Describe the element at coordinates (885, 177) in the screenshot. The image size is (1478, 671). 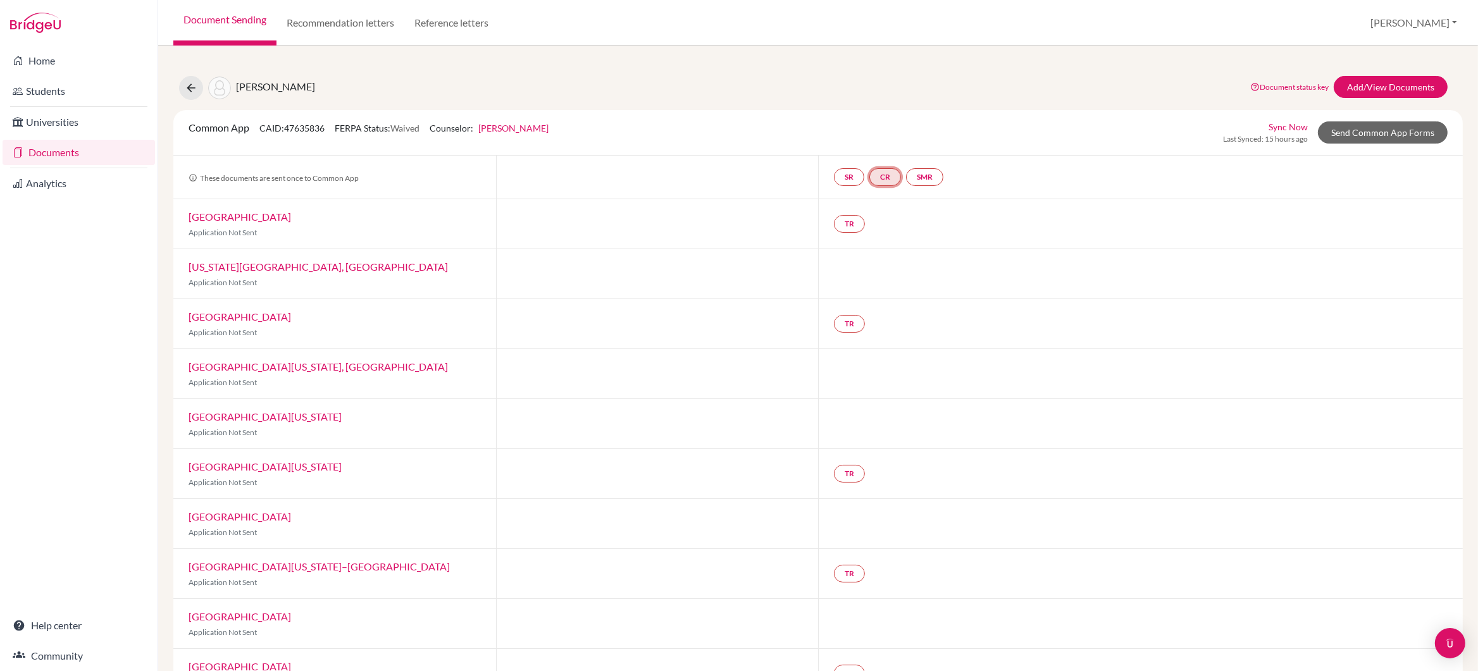
I see `a: CR` at that location.